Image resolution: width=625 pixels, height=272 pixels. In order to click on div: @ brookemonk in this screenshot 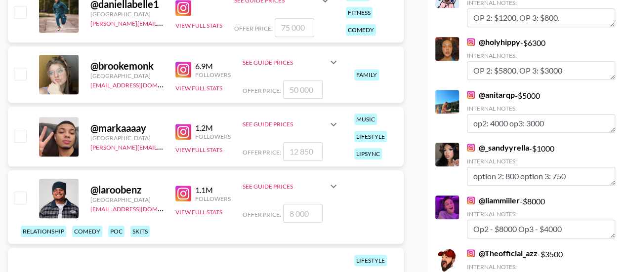, I will do `click(127, 66)`.